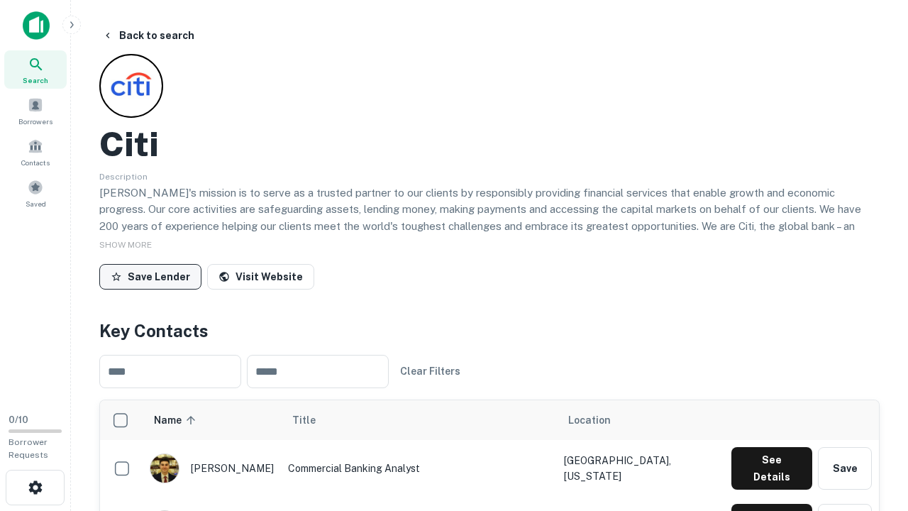 The width and height of the screenshot is (908, 511). Describe the element at coordinates (35, 193) in the screenshot. I see `a: Saved` at that location.